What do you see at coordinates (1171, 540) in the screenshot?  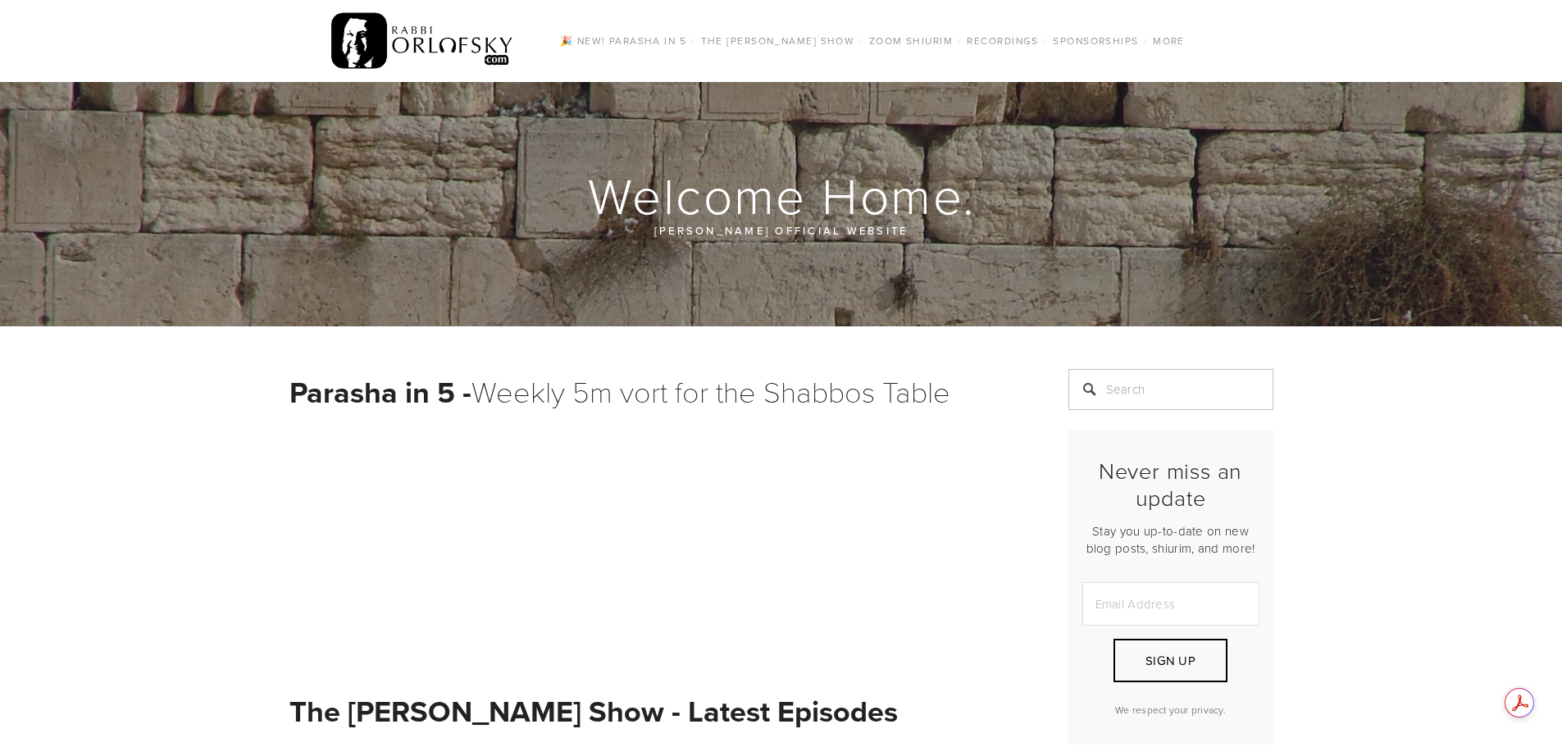 I see `p: Stay you up-to-date on new blog posts, shiurim, and more!` at bounding box center [1171, 540].